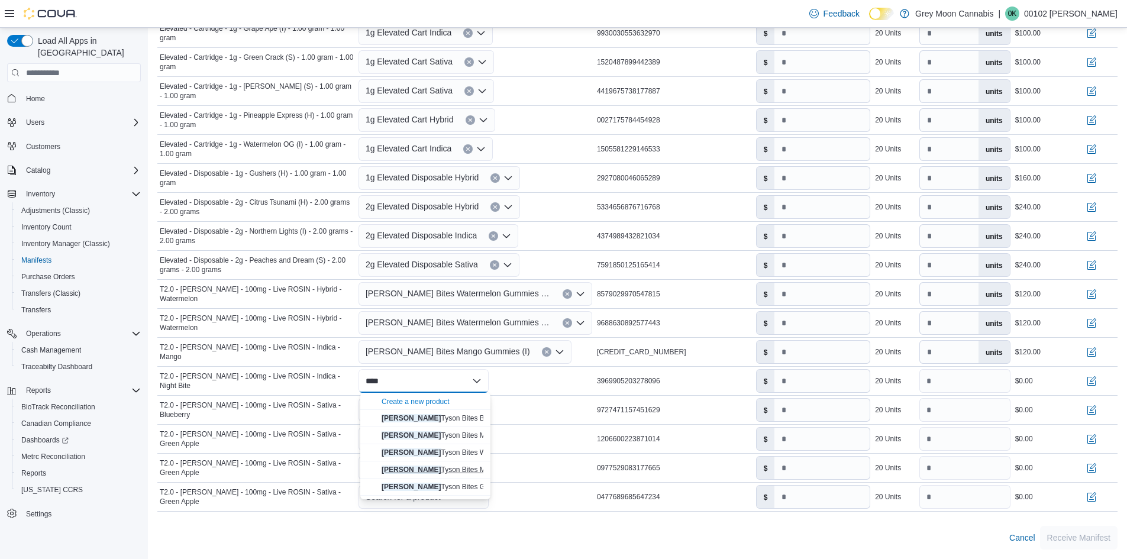 This screenshot has height=559, width=1127. Describe the element at coordinates (56, 211) in the screenshot. I see `span: Adjustments (Classic)` at that location.